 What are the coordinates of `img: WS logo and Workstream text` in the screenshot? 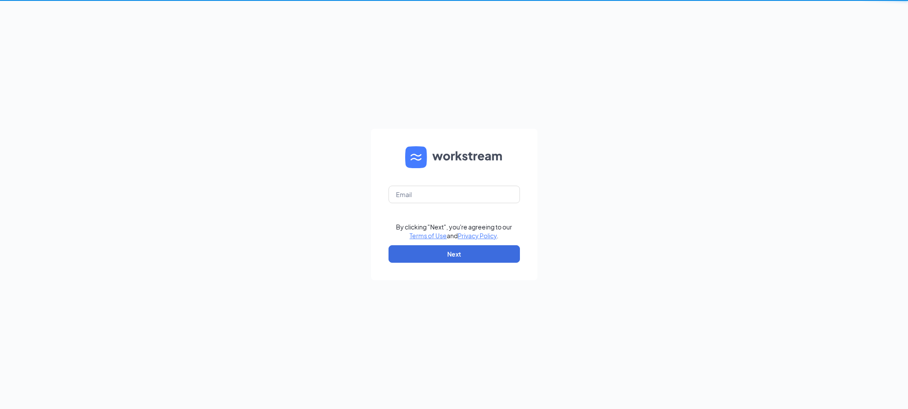 It's located at (454, 157).